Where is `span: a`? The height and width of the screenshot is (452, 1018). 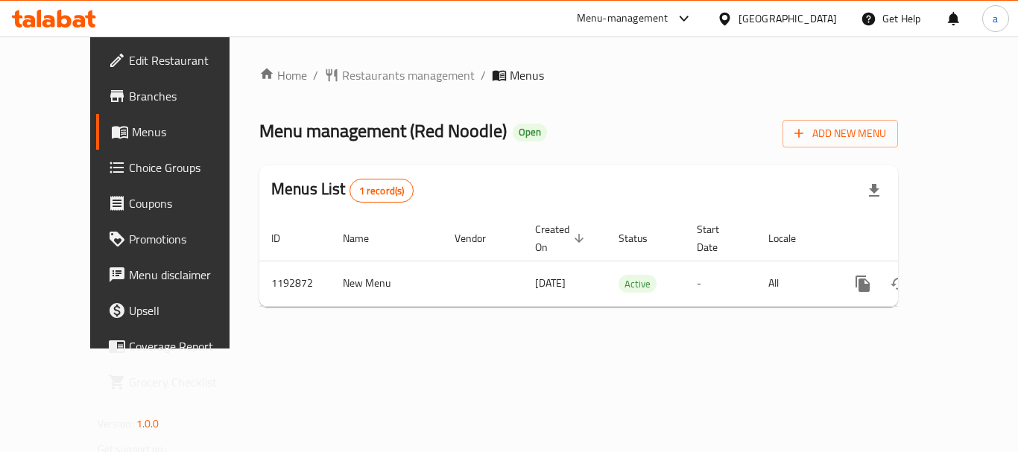
span: a is located at coordinates (995, 19).